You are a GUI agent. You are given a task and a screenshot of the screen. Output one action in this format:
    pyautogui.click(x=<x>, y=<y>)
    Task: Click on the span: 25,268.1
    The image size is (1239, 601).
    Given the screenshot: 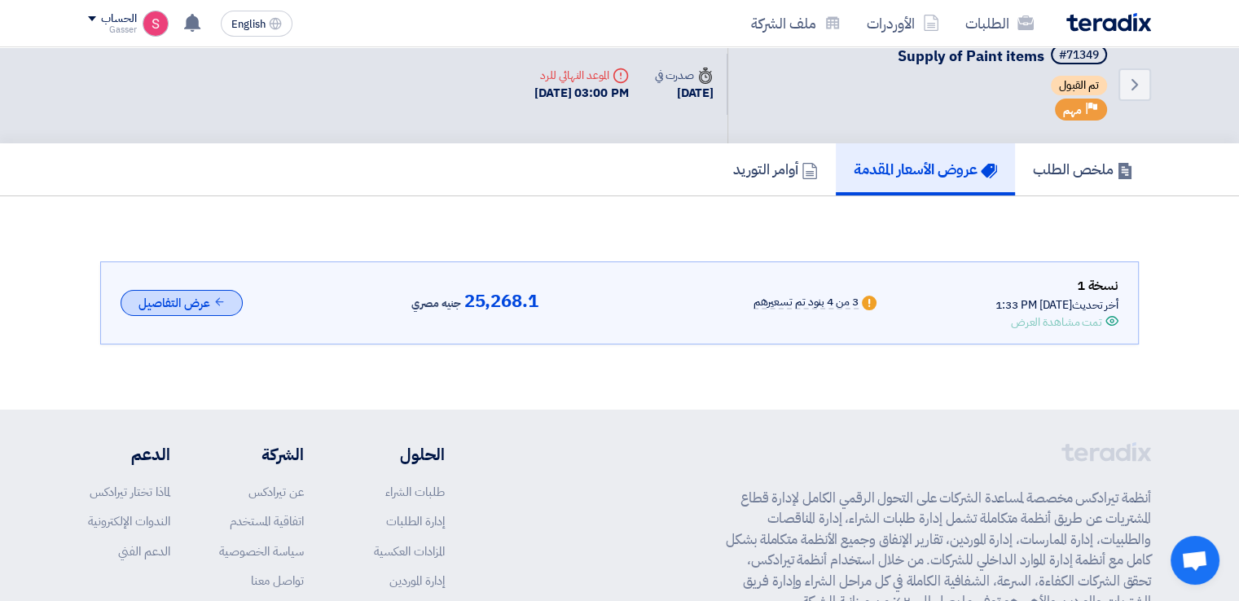 What is the action you would take?
    pyautogui.click(x=501, y=301)
    